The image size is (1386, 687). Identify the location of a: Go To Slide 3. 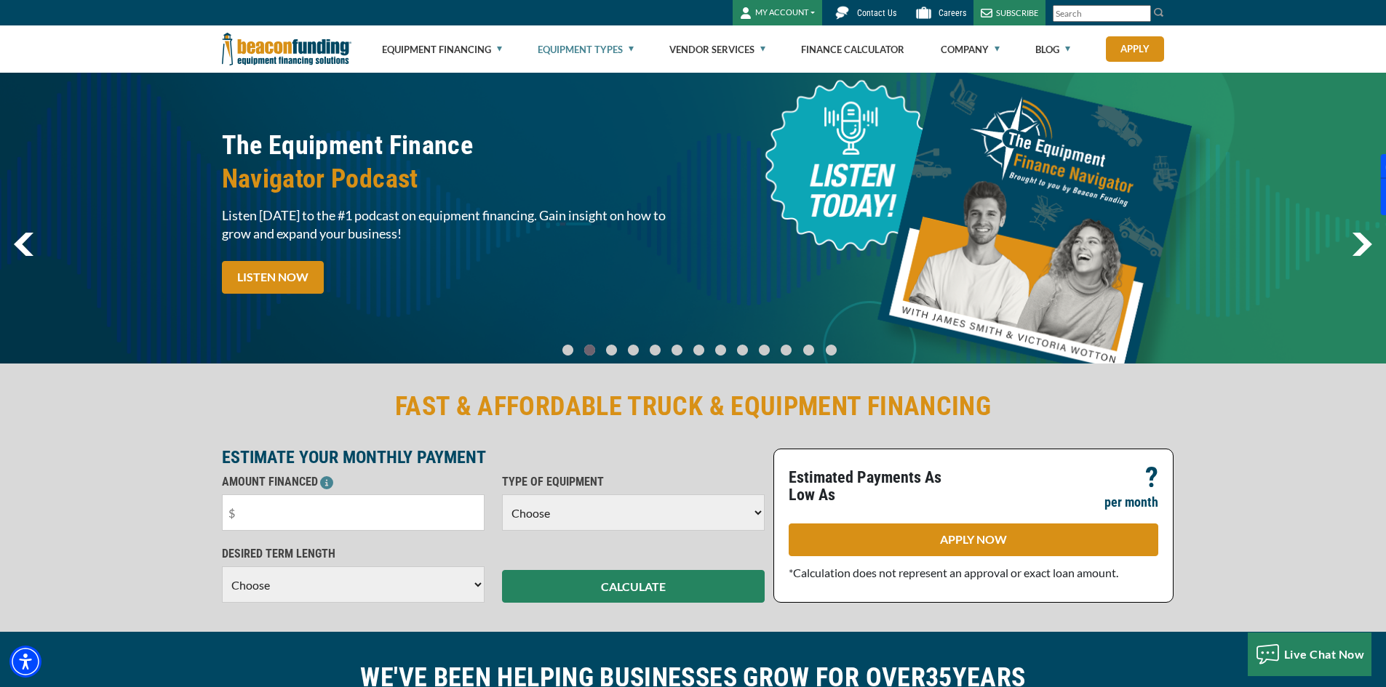
(633, 350).